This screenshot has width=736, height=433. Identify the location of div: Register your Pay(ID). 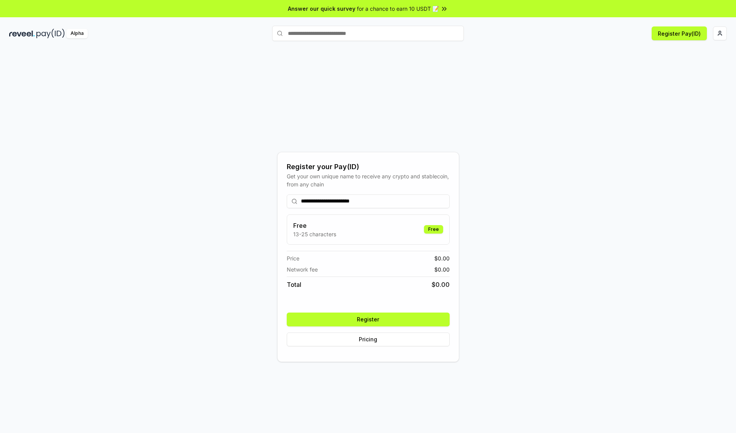
(368, 167).